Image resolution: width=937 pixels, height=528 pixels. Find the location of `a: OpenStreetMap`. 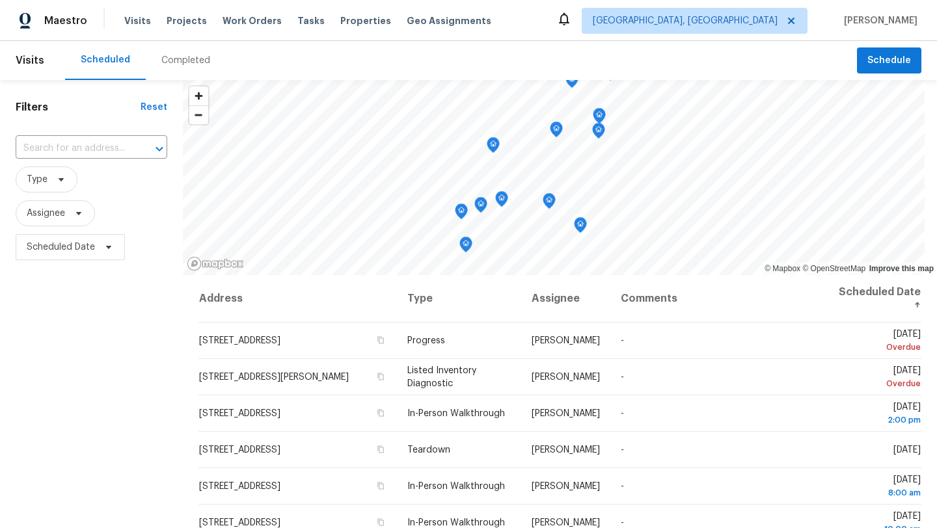

a: OpenStreetMap is located at coordinates (833, 269).